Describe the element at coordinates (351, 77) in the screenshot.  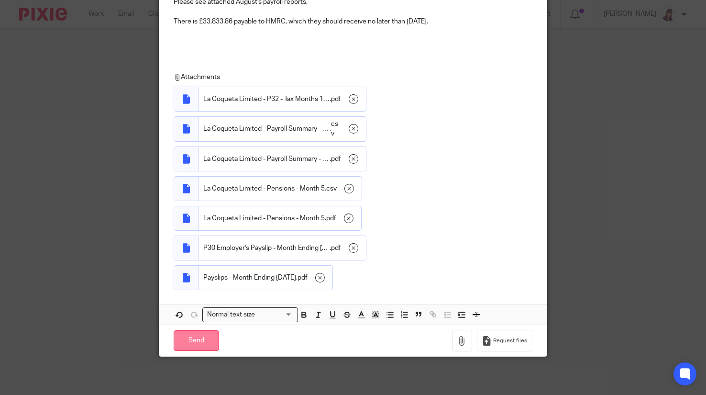
I see `p: Attachments` at that location.